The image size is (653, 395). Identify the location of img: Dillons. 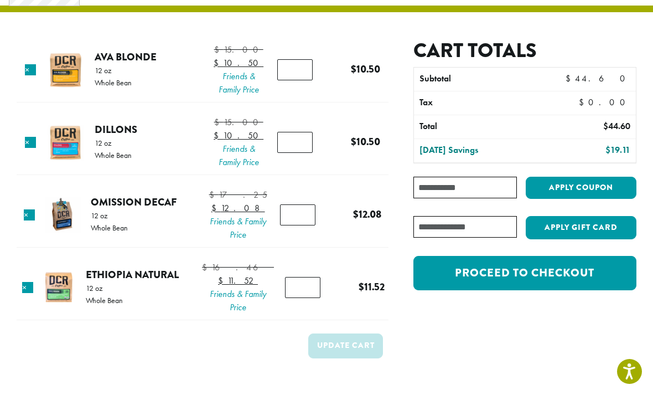
(65, 142).